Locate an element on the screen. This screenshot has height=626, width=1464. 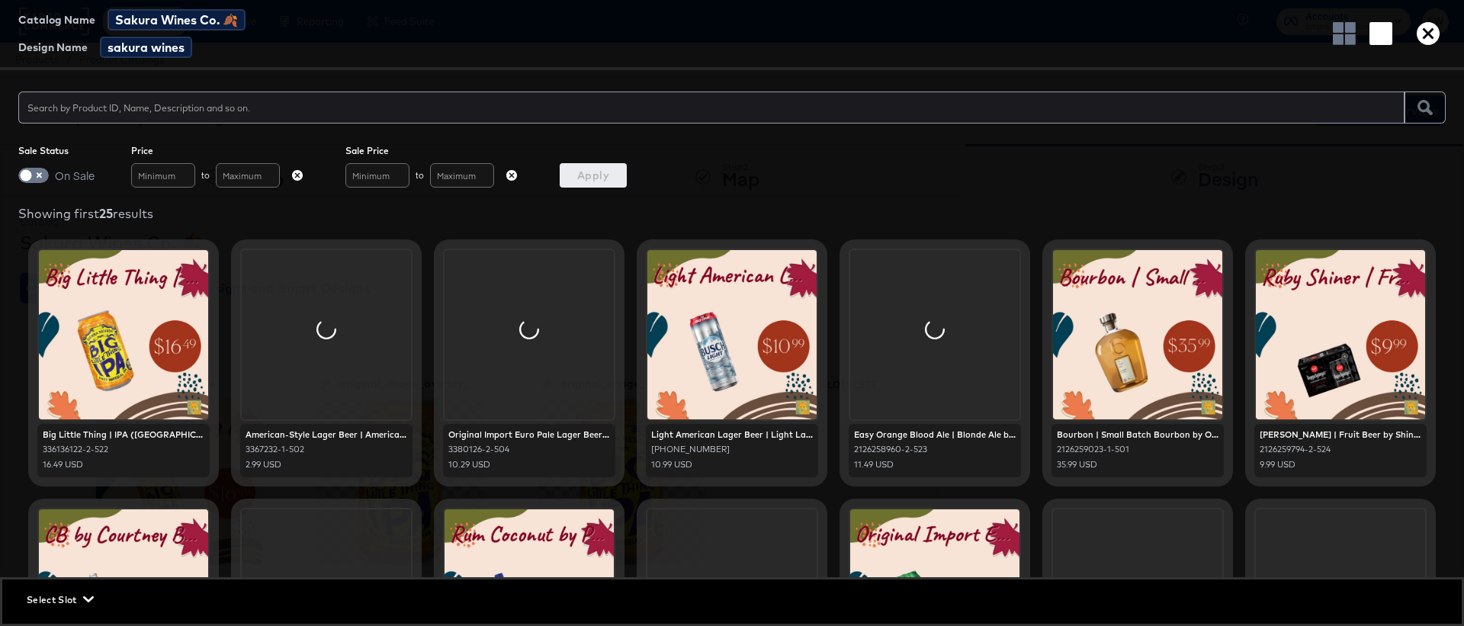
div: Showing first results is located at coordinates (732, 213).